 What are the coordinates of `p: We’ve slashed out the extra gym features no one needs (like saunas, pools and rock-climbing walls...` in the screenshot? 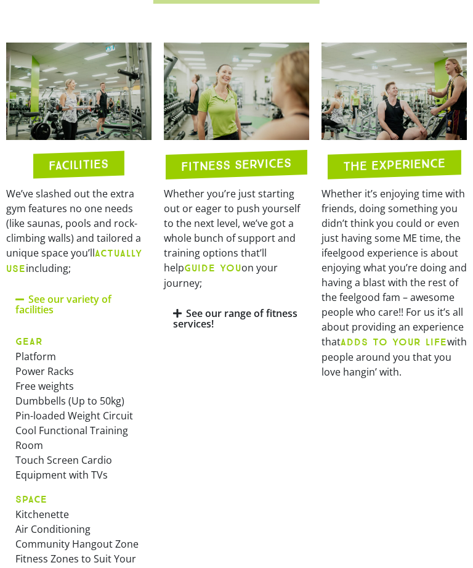 It's located at (79, 232).